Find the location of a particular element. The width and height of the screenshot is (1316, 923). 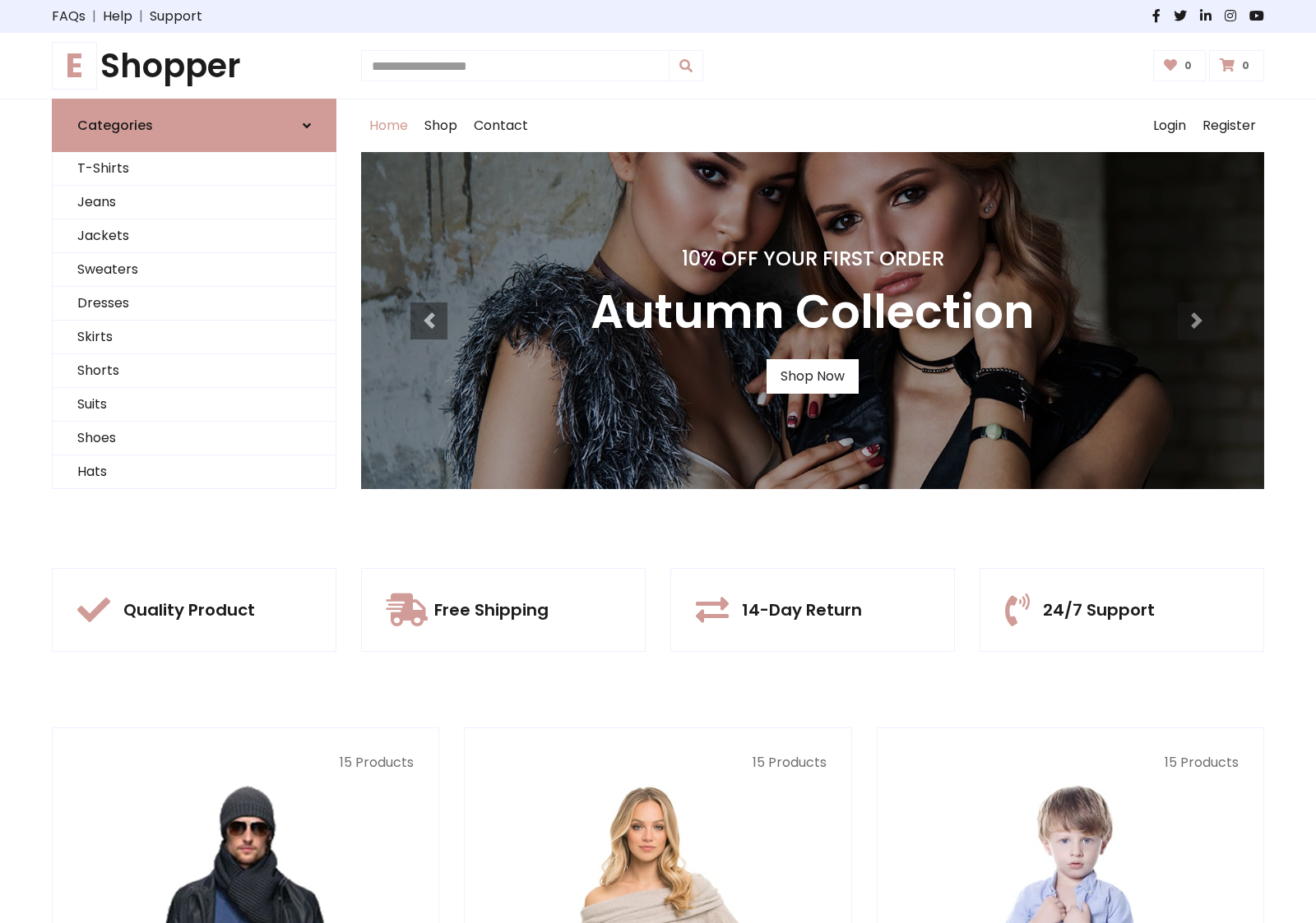

a: Jackets is located at coordinates (194, 235).